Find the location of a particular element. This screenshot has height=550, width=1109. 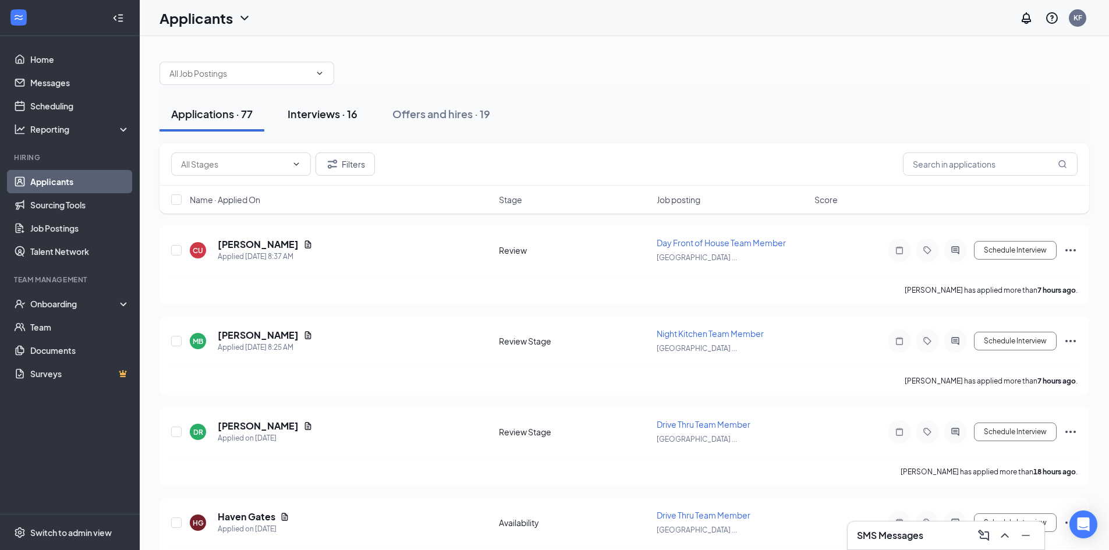

span: Day Front of House Team Member is located at coordinates (721, 243).